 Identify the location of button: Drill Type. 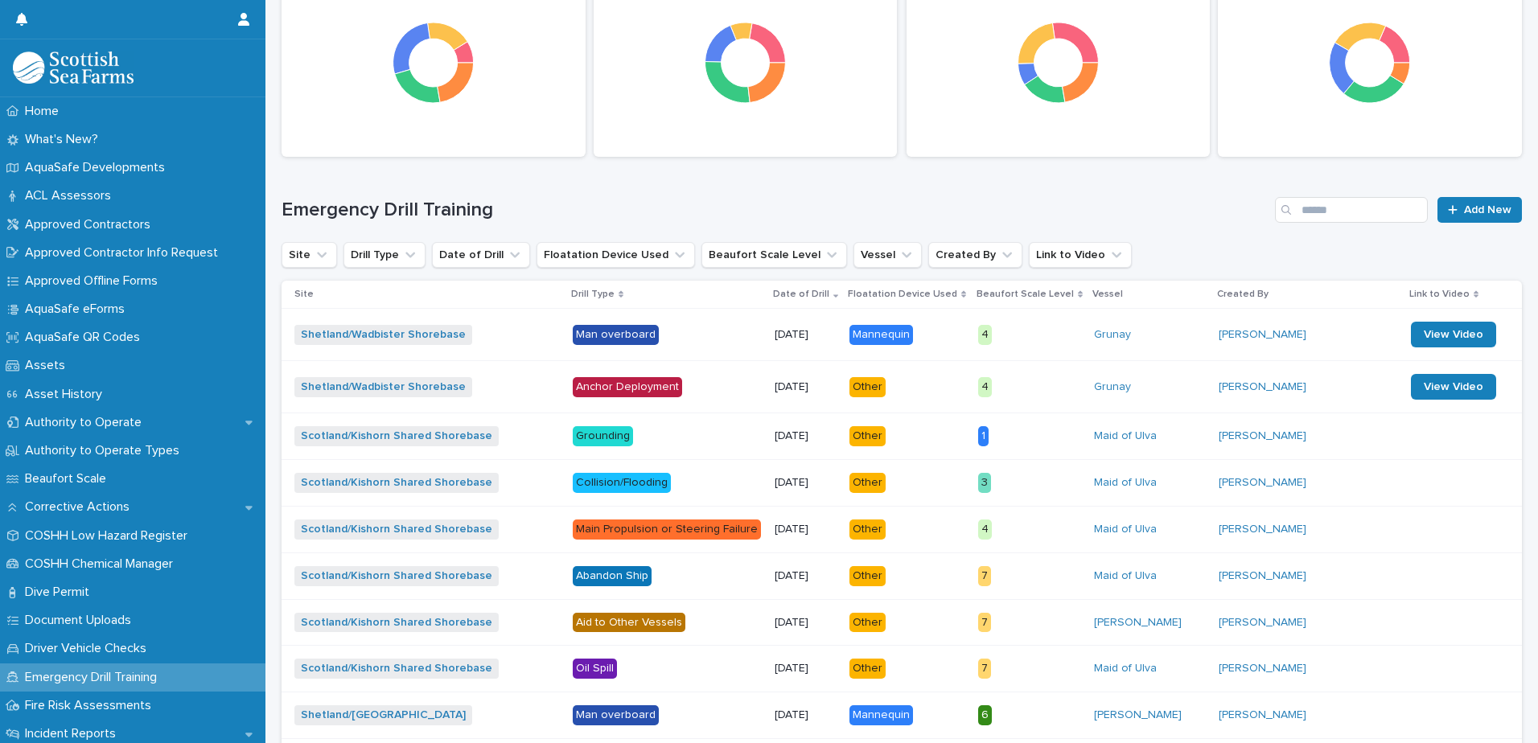
(385, 255).